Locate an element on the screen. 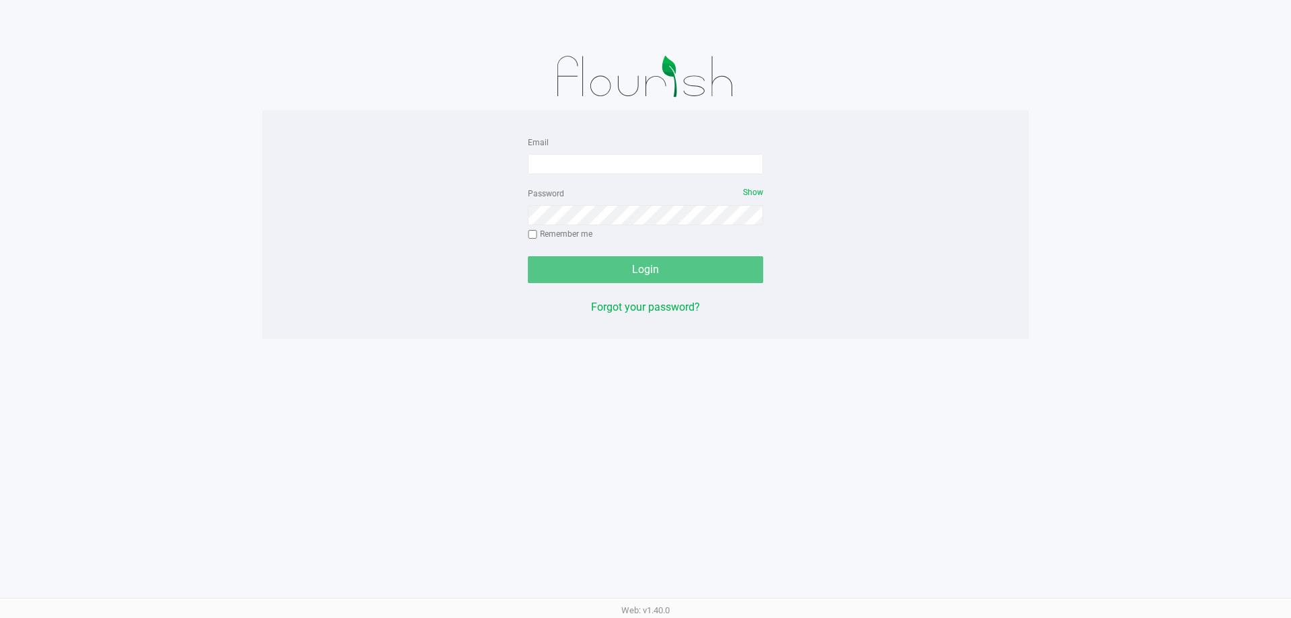  label: Remember me is located at coordinates (560, 234).